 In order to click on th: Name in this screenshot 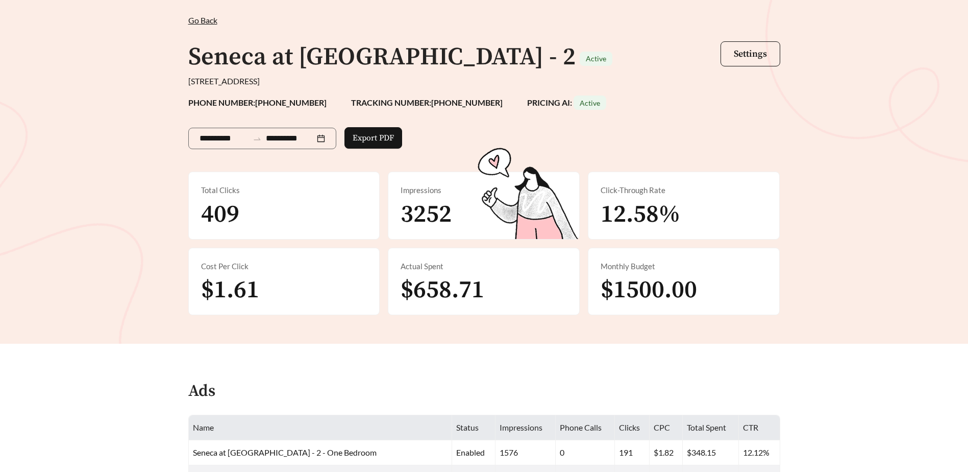, I will do `click(321, 427)`.